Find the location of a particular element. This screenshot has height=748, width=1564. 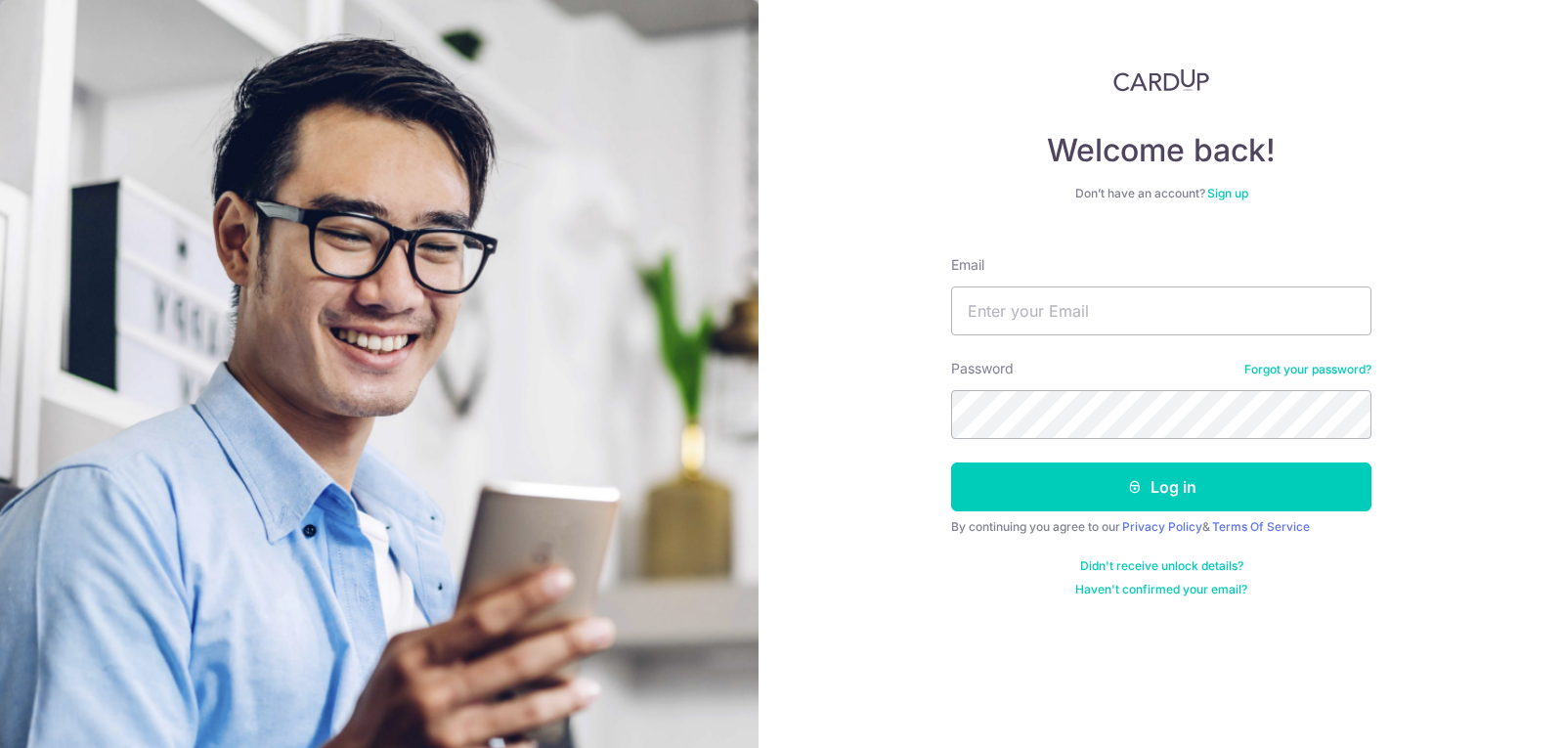

label: Email is located at coordinates (968, 265).